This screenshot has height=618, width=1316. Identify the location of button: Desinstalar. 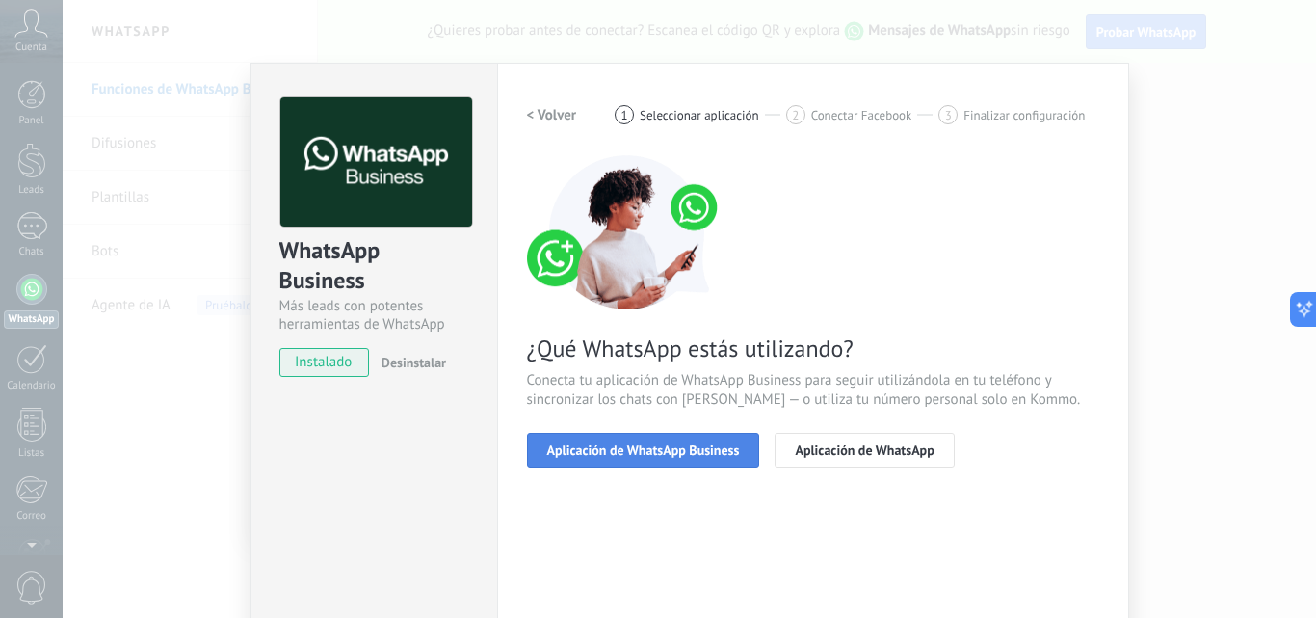
(409, 362).